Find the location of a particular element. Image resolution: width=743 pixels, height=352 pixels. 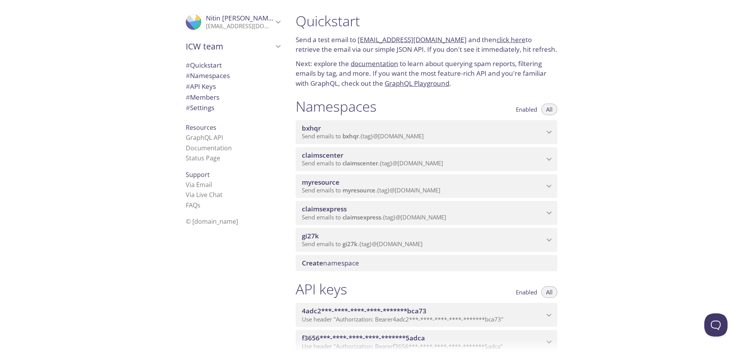

span: Quickstart is located at coordinates (203, 65).